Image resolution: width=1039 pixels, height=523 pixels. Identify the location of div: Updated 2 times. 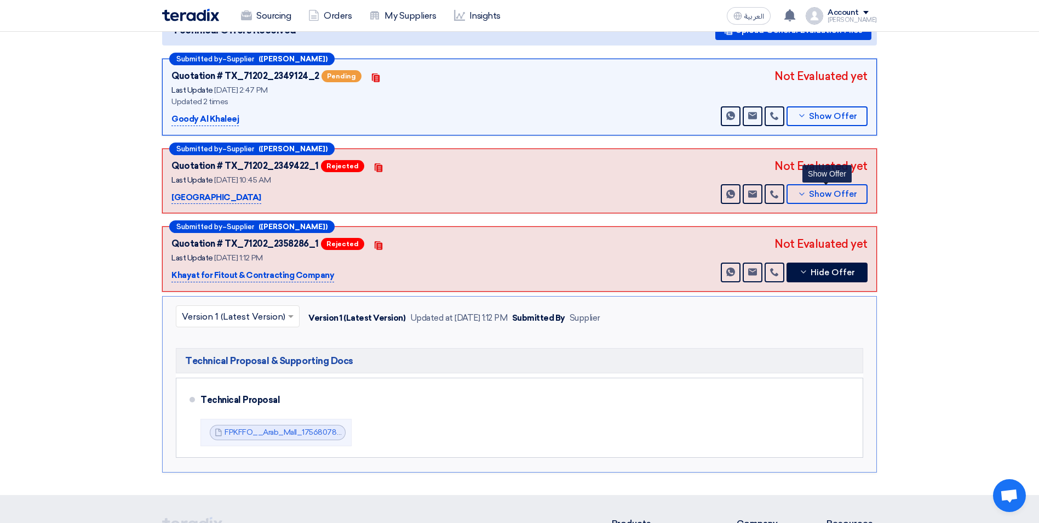
(308, 101).